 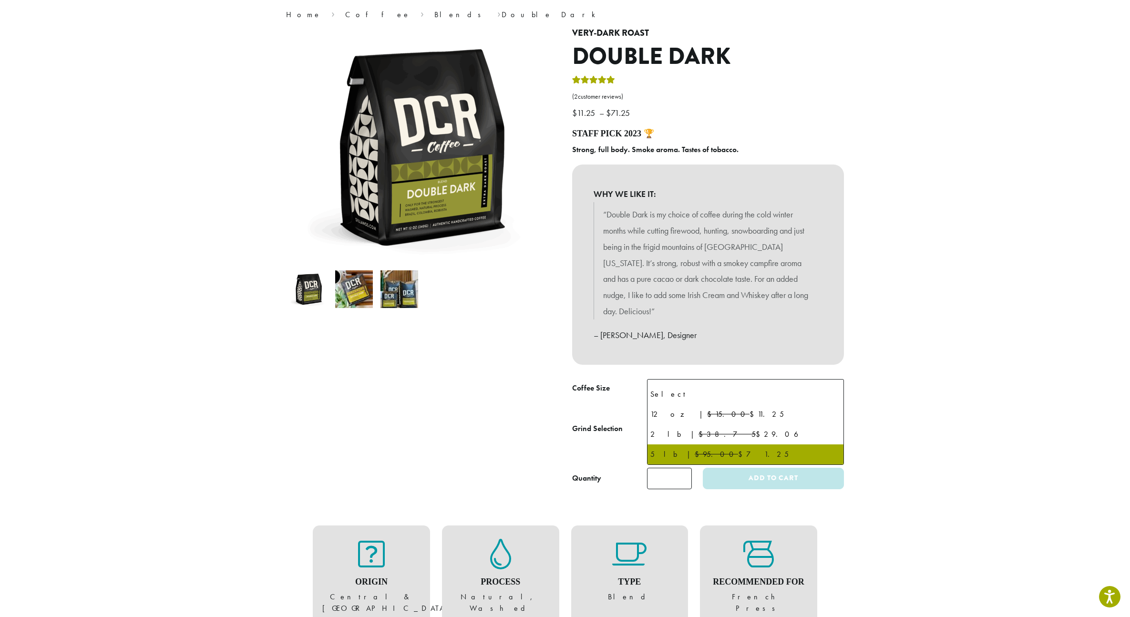 I want to click on h1: Double Dark, so click(x=708, y=57).